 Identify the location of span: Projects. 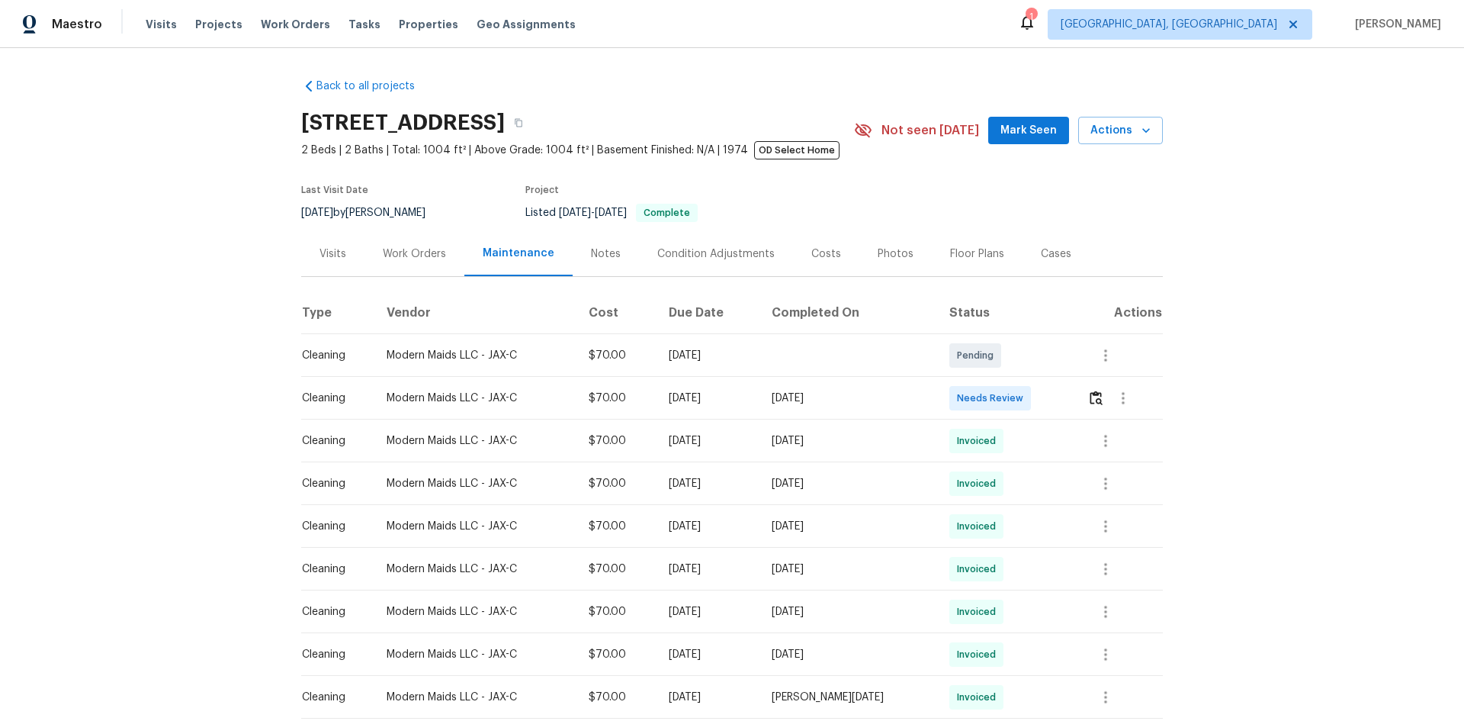
(219, 24).